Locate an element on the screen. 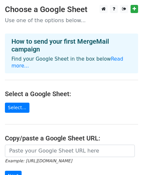 The image size is (143, 175). p: Use one of the options below... is located at coordinates (71, 20).